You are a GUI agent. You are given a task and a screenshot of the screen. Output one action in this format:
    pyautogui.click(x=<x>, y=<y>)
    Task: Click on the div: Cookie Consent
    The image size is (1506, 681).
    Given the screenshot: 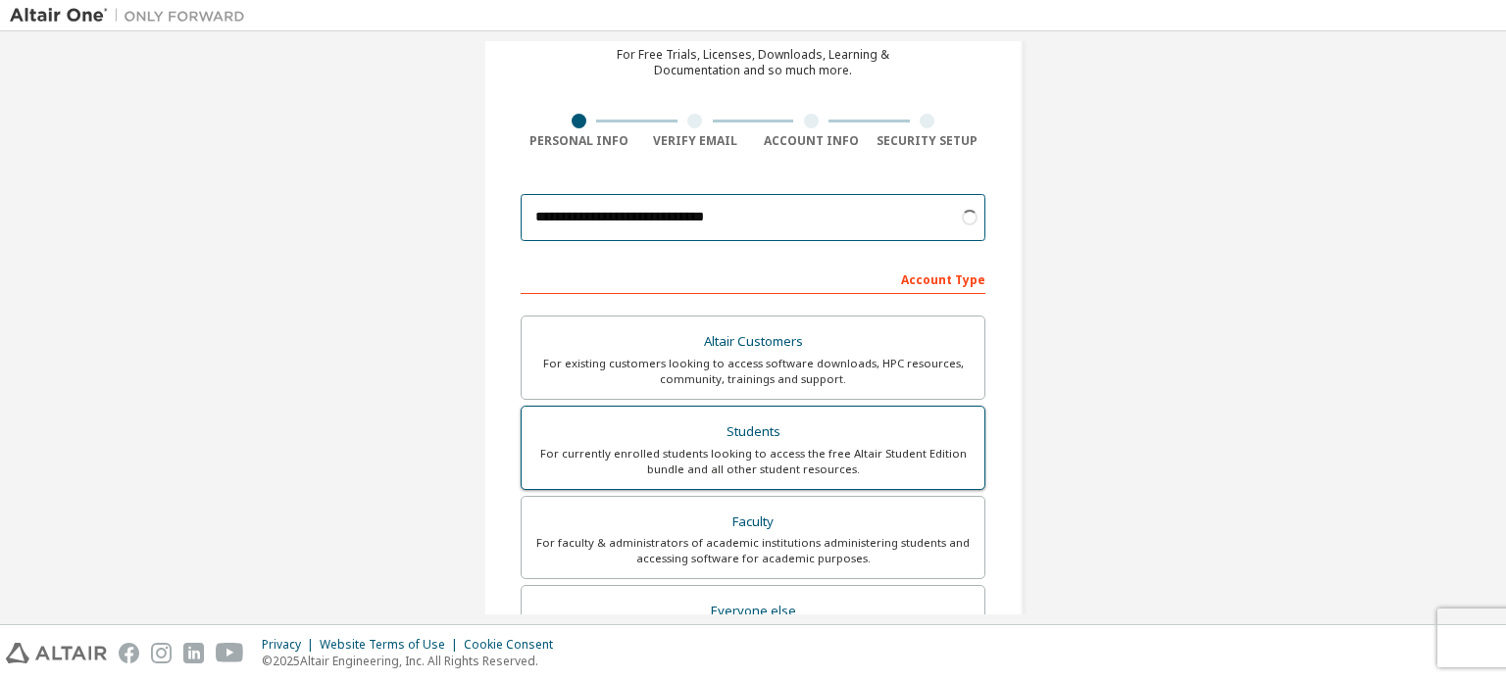 What is the action you would take?
    pyautogui.click(x=514, y=645)
    